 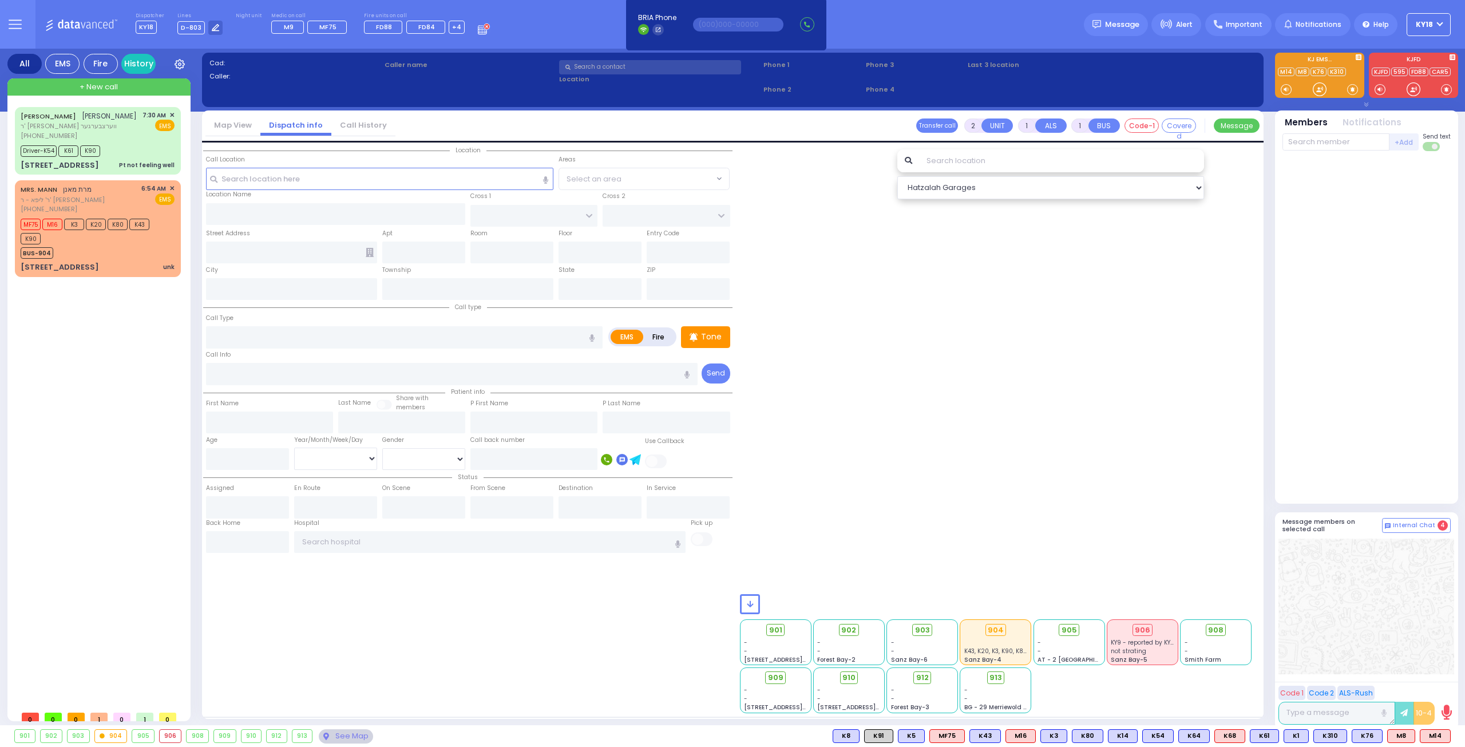 I want to click on img: message.svg, so click(x=1096, y=24).